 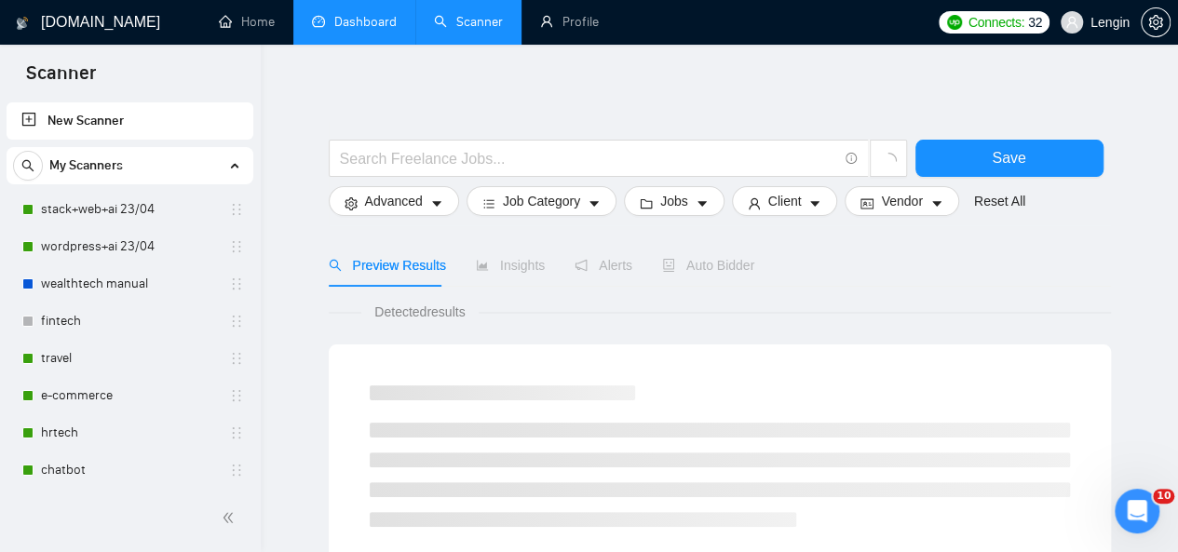 What do you see at coordinates (231, 518) in the screenshot?
I see `span: double-left` at bounding box center [231, 518].